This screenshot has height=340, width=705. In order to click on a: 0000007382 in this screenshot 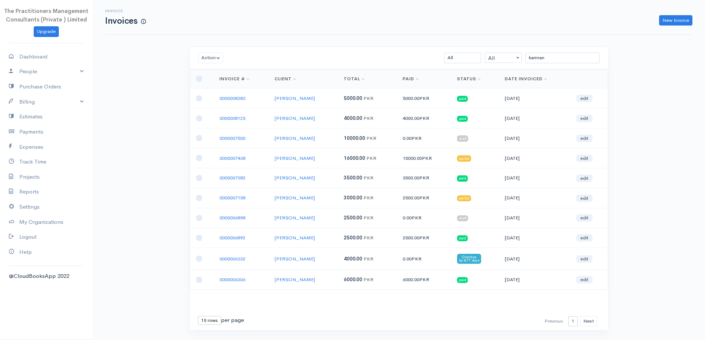, I will do `click(232, 178)`.